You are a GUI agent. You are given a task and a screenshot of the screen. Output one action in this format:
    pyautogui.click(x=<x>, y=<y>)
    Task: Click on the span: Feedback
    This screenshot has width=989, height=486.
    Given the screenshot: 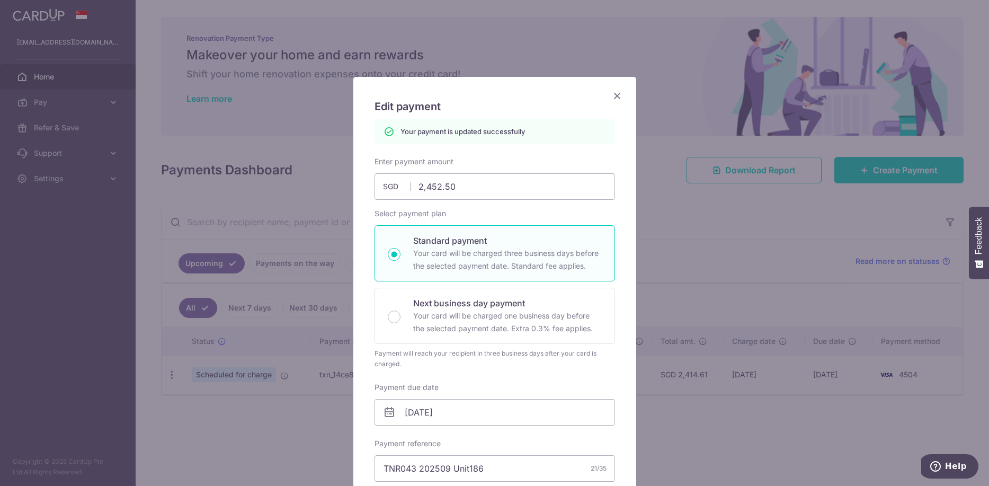 What is the action you would take?
    pyautogui.click(x=979, y=236)
    